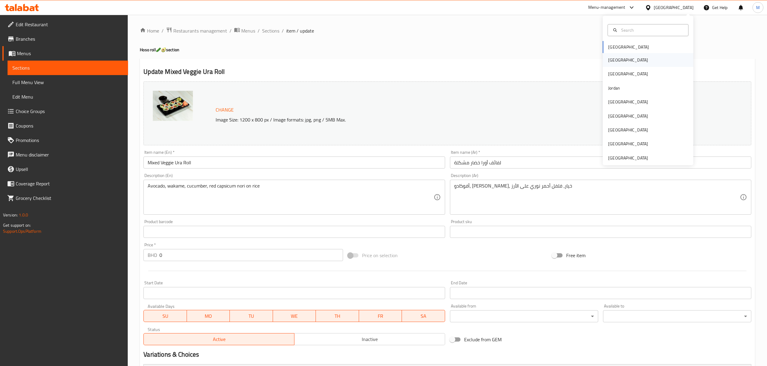 This screenshot has height=366, width=767. I want to click on a: Full Menu View, so click(68, 82).